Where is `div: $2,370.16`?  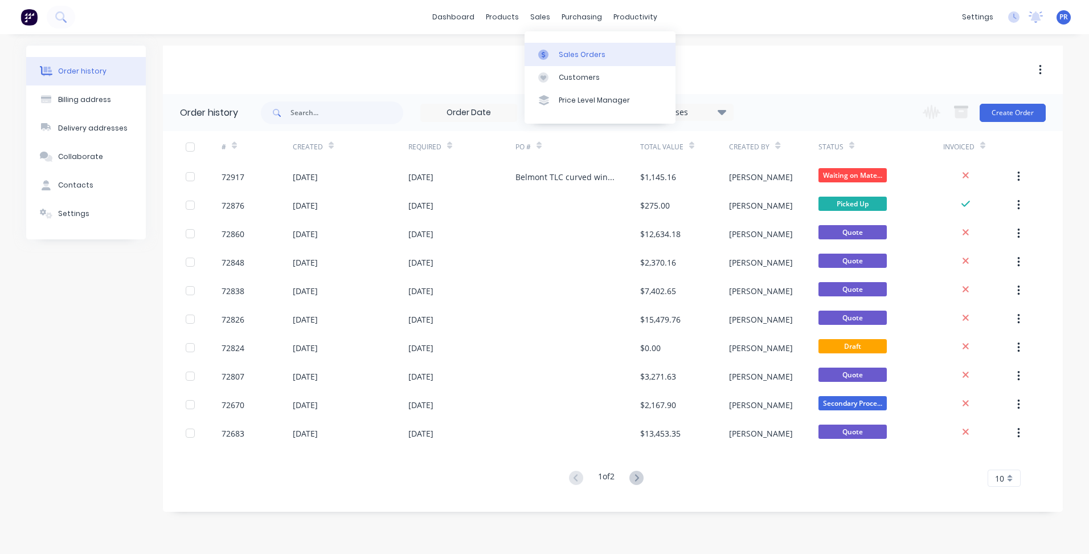 div: $2,370.16 is located at coordinates (658, 262).